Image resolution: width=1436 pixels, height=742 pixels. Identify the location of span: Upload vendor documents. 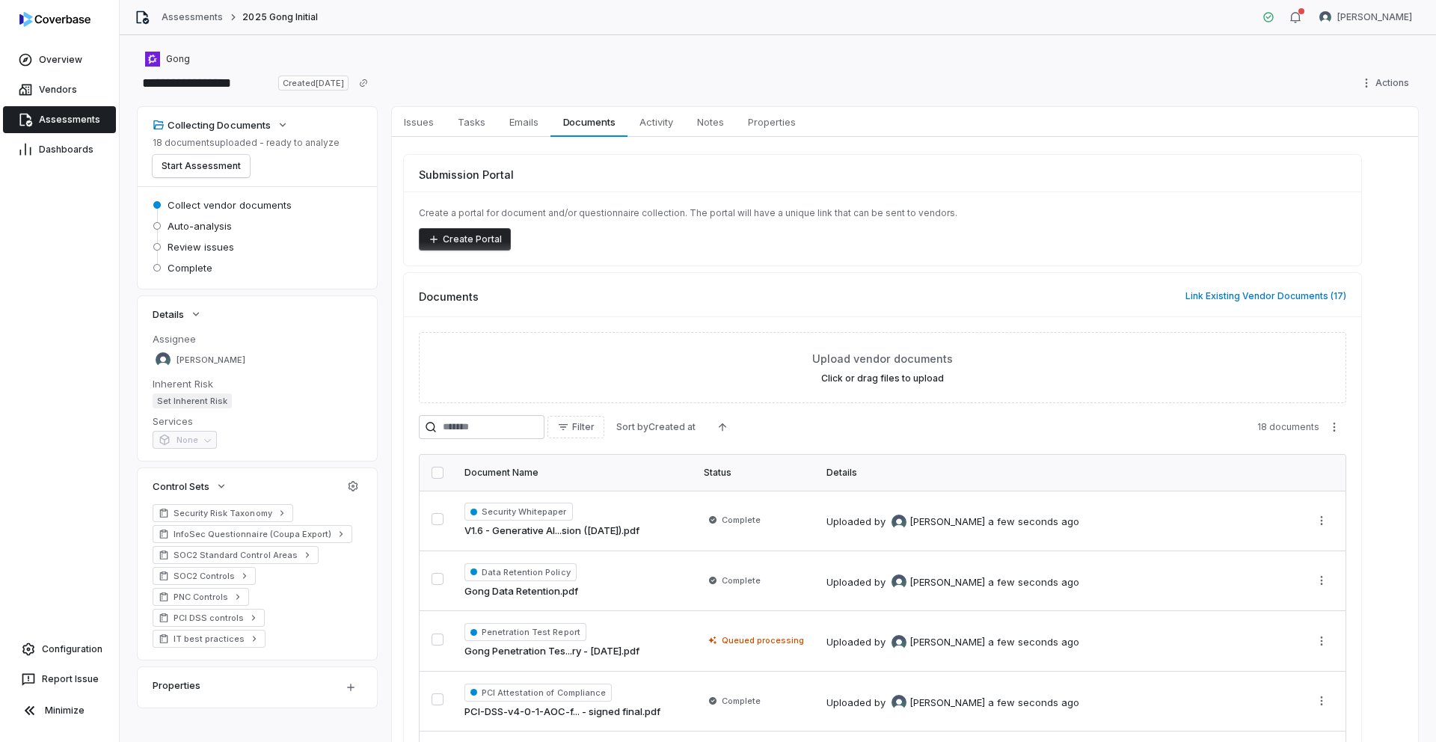
(882, 358).